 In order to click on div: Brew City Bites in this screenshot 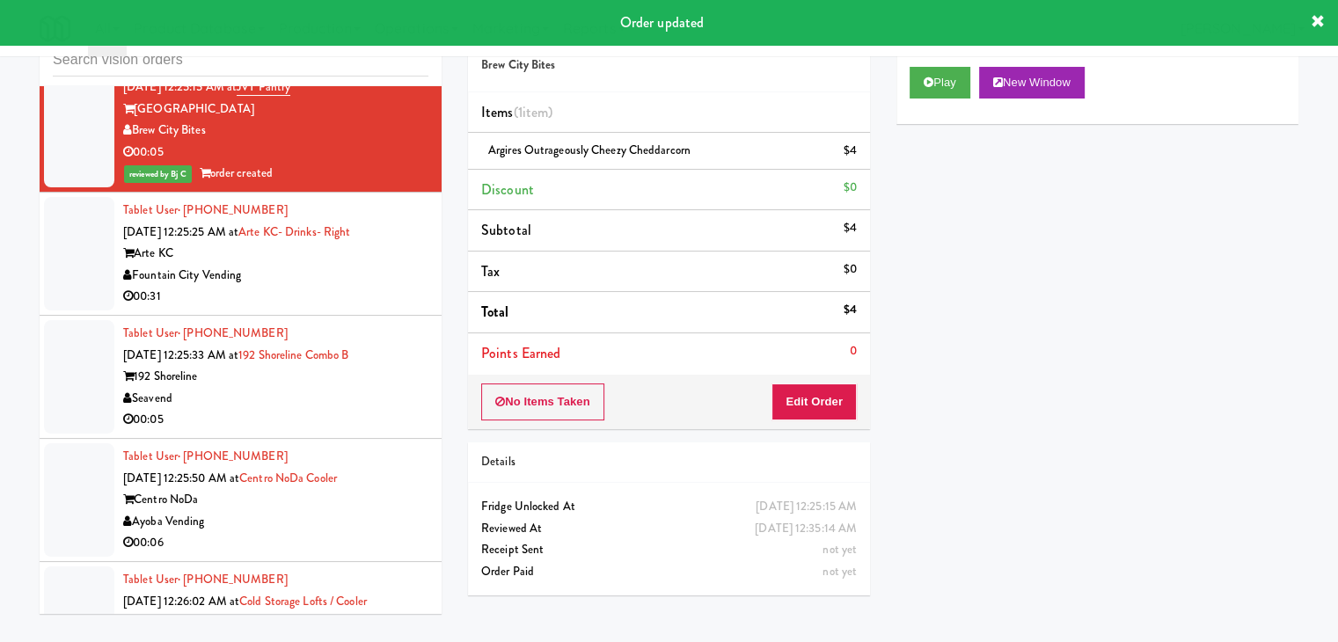, I will do `click(275, 130)`.